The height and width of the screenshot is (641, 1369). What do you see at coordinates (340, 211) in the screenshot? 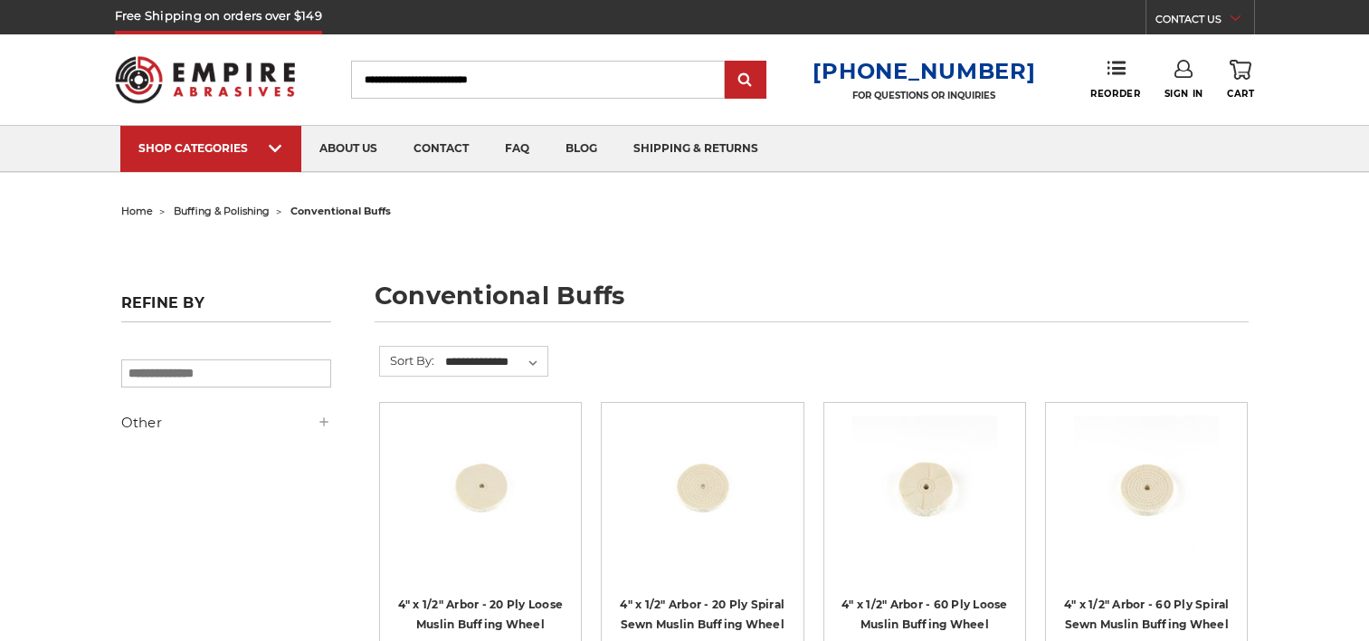
I see `span: conventional buffs` at bounding box center [340, 211].